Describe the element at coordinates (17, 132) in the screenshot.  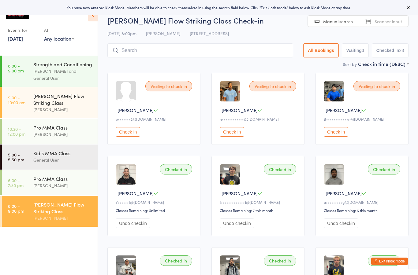
I see `time: 10:30 - 12:00 pm` at that location.